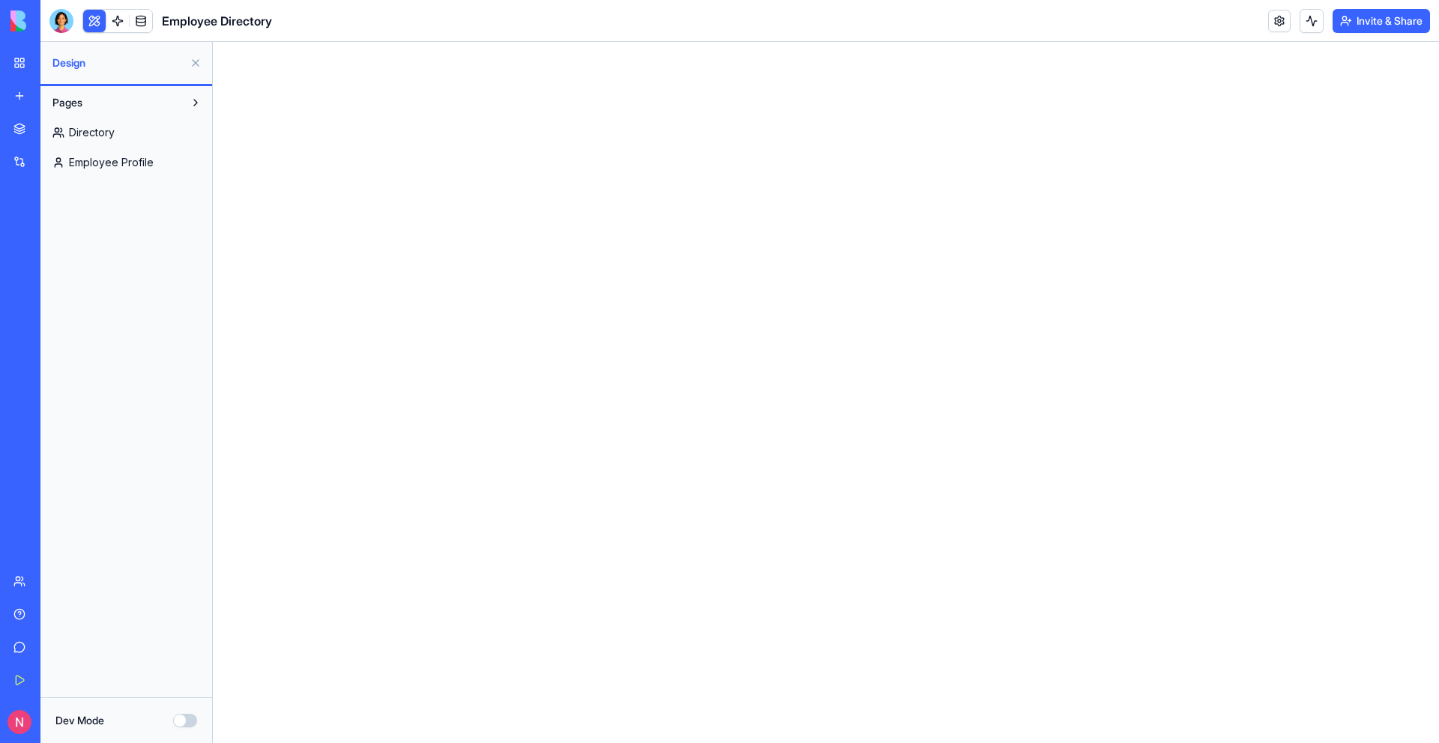 The image size is (1439, 743). Describe the element at coordinates (79, 721) in the screenshot. I see `label: Dev Mode` at that location.